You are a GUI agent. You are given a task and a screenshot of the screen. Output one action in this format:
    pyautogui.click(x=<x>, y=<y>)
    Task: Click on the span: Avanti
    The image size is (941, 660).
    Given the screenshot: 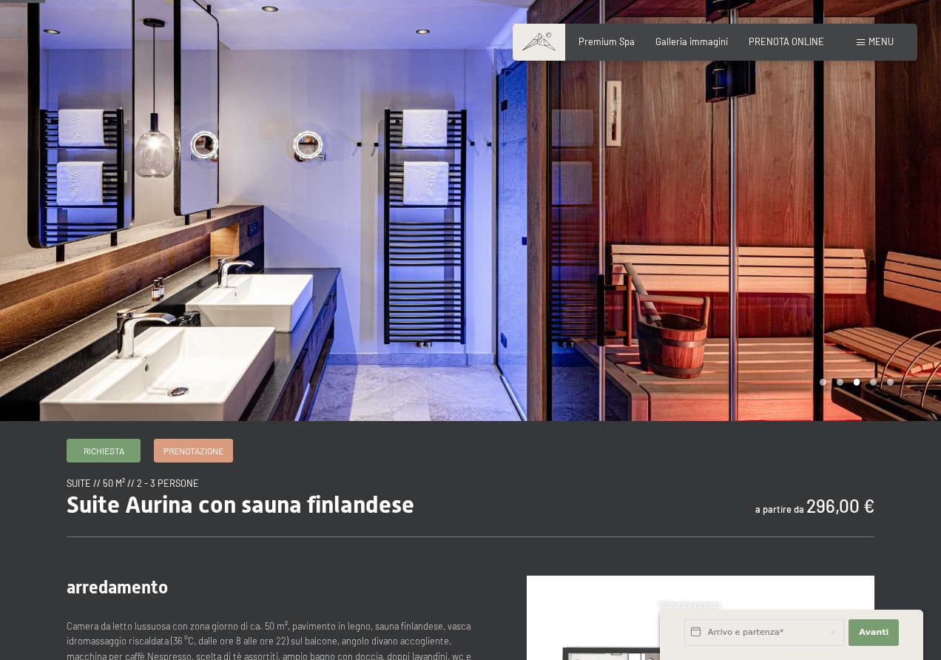 What is the action you would take?
    pyautogui.click(x=874, y=632)
    